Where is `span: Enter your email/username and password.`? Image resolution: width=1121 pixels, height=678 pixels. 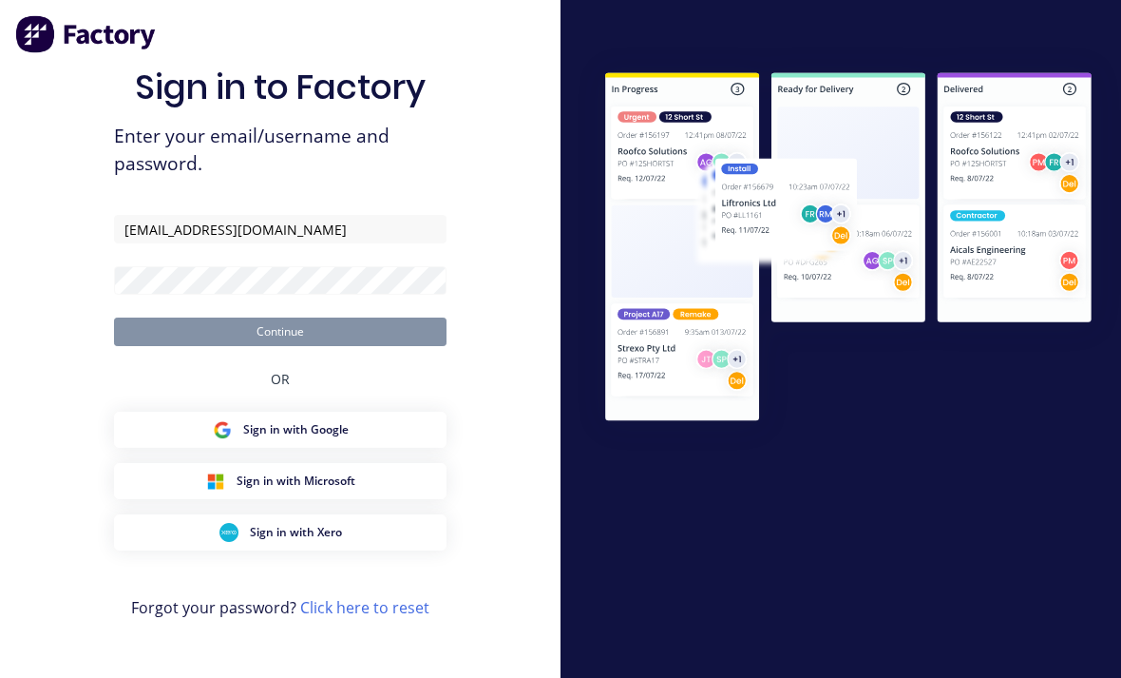 span: Enter your email/username and password. is located at coordinates (280, 150).